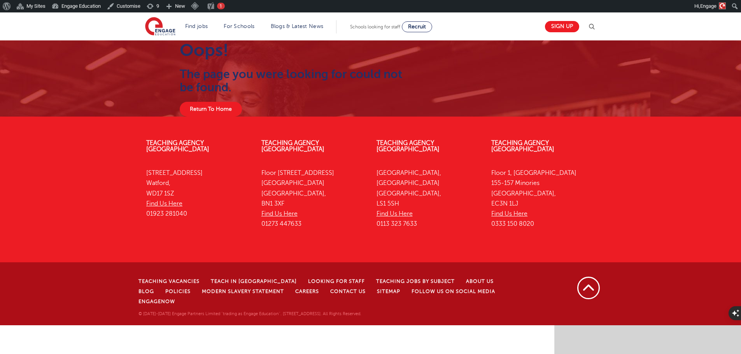 Image resolution: width=741 pixels, height=354 pixels. I want to click on span: Recruit, so click(417, 26).